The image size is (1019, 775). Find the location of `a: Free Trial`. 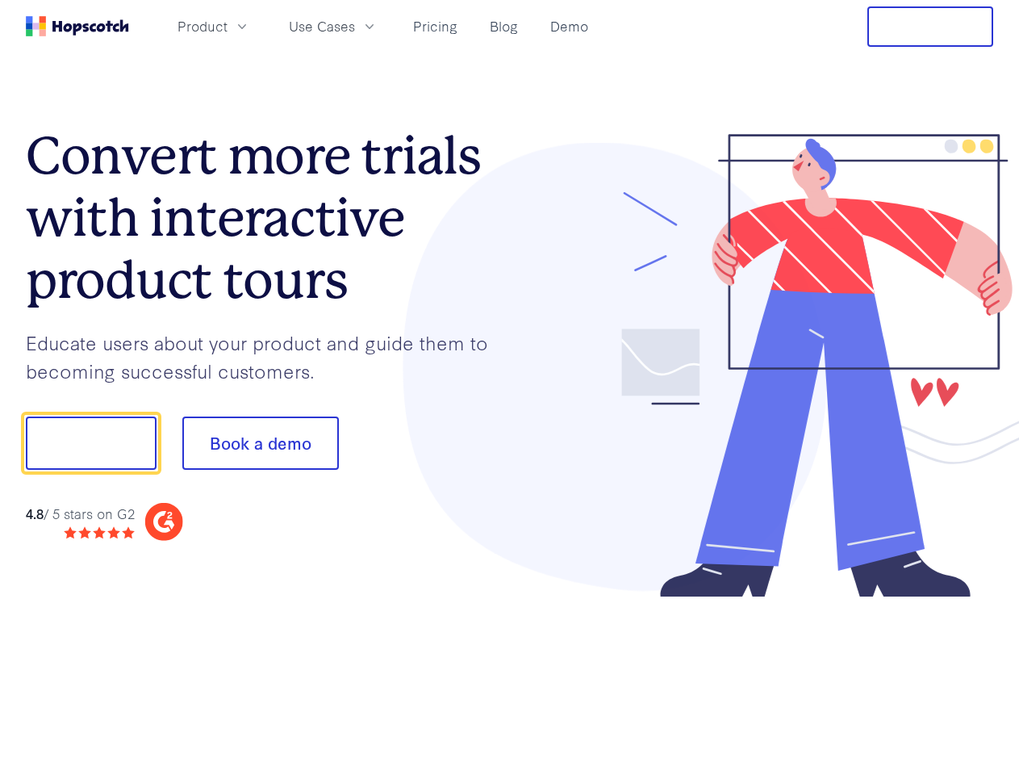

a: Free Trial is located at coordinates (931, 27).